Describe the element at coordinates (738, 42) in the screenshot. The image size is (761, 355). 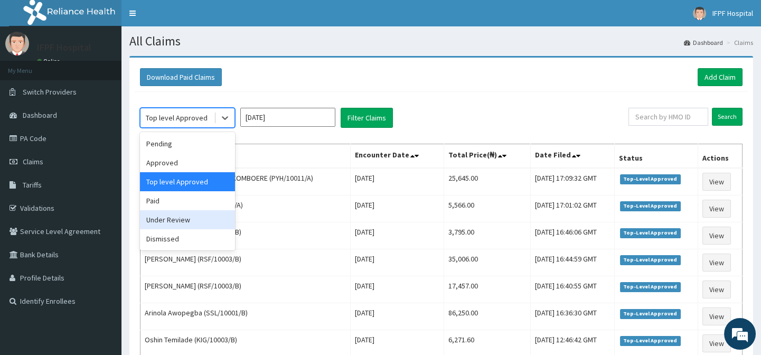
I see `li: Claims` at that location.